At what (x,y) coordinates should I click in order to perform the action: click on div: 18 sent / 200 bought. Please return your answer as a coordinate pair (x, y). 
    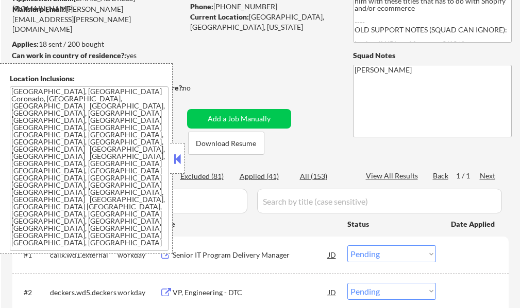
    Looking at the image, I should click on (97, 44).